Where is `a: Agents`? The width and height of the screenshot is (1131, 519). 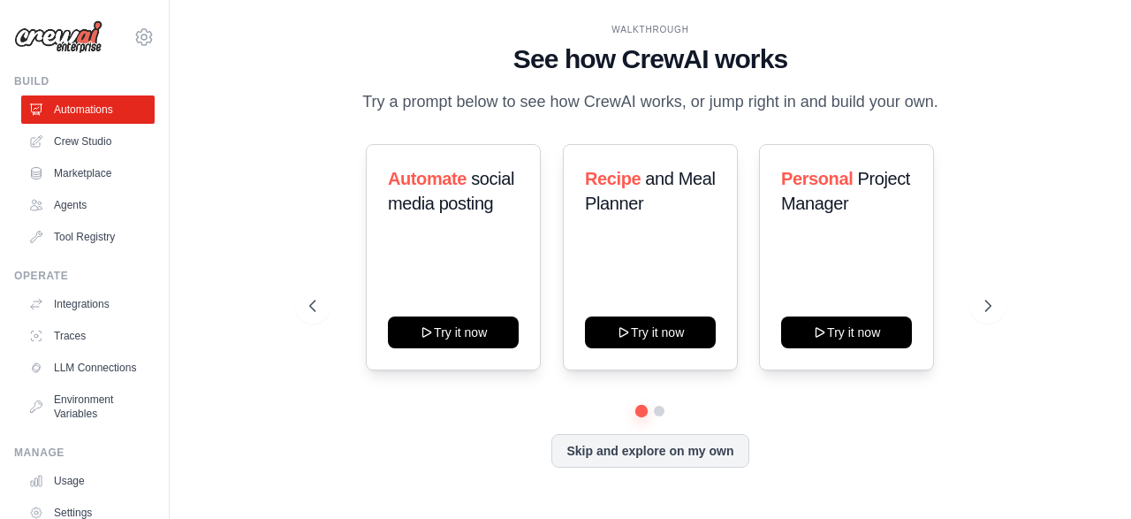 a: Agents is located at coordinates (88, 205).